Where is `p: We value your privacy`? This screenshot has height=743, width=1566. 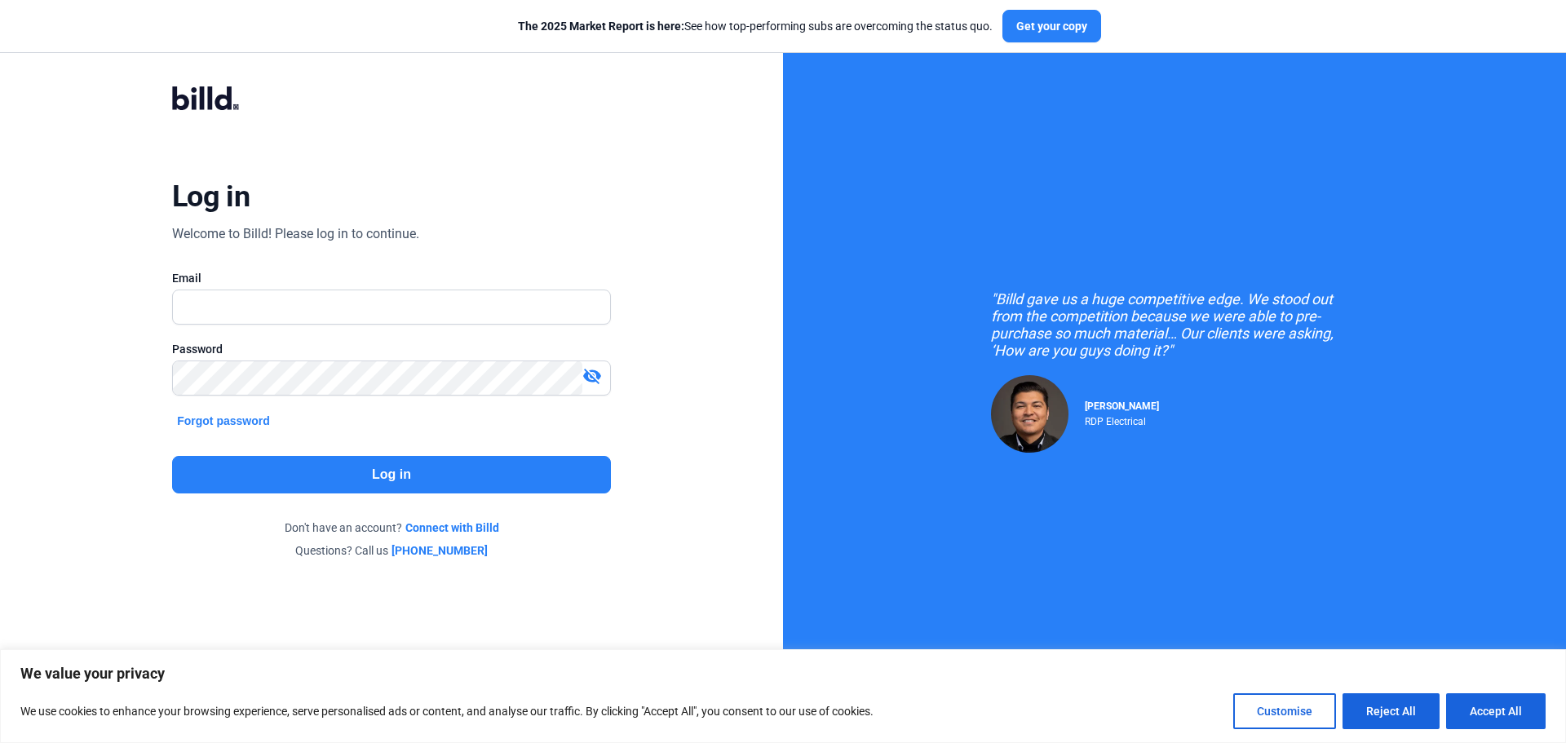
p: We value your privacy is located at coordinates (783, 674).